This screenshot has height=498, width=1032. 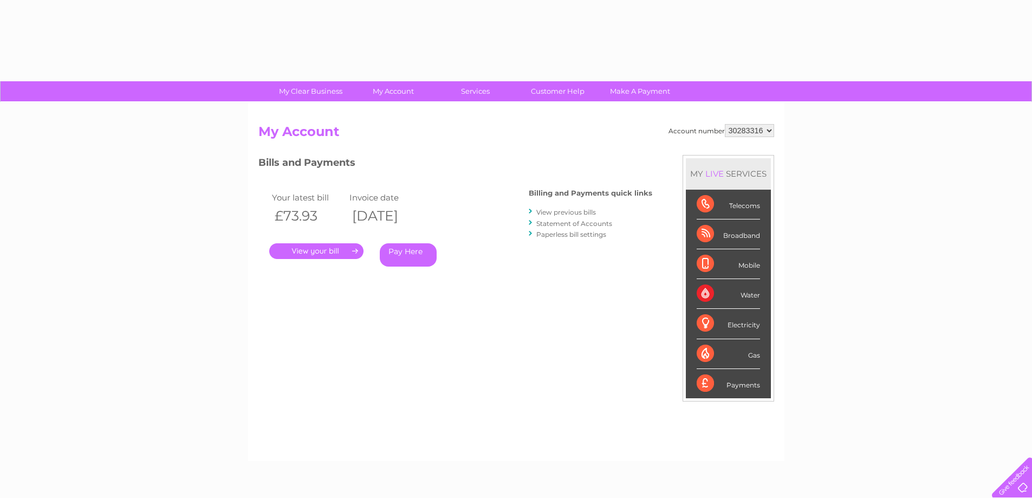 I want to click on h3: Bills and Payments, so click(x=455, y=164).